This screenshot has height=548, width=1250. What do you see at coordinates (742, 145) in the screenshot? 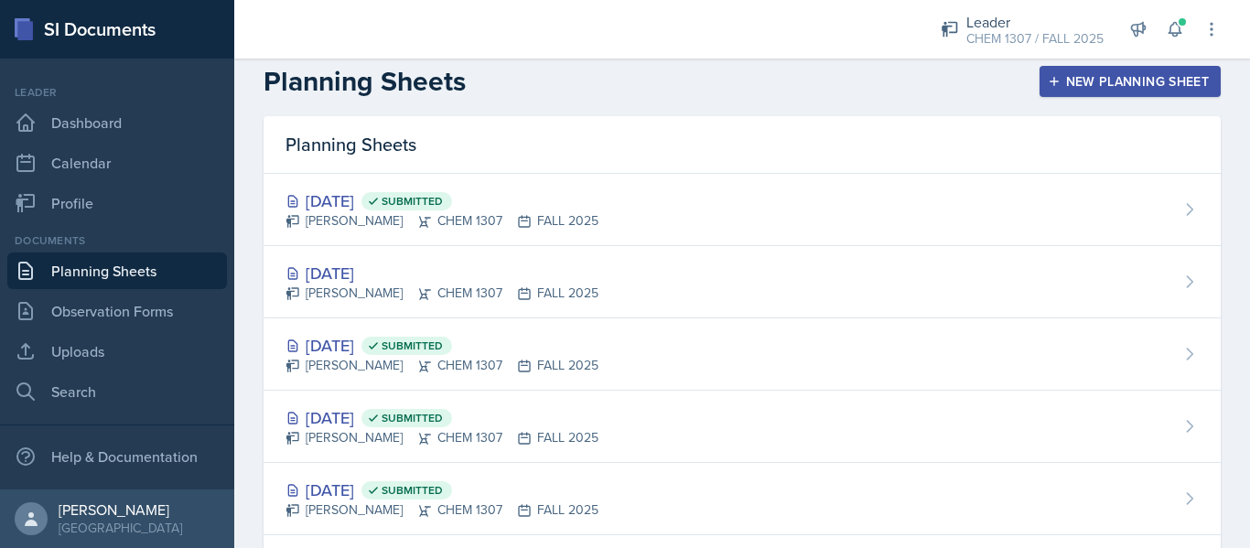
I see `div: Planning Sheets` at bounding box center [742, 145].